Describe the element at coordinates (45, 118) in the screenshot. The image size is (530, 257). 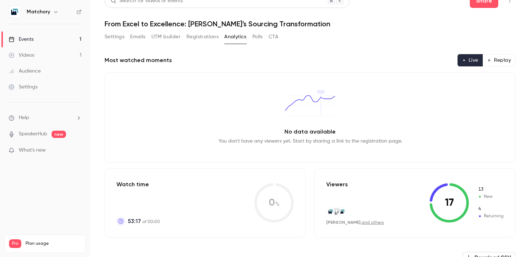
I see `li: help-dropdown-opener` at that location.